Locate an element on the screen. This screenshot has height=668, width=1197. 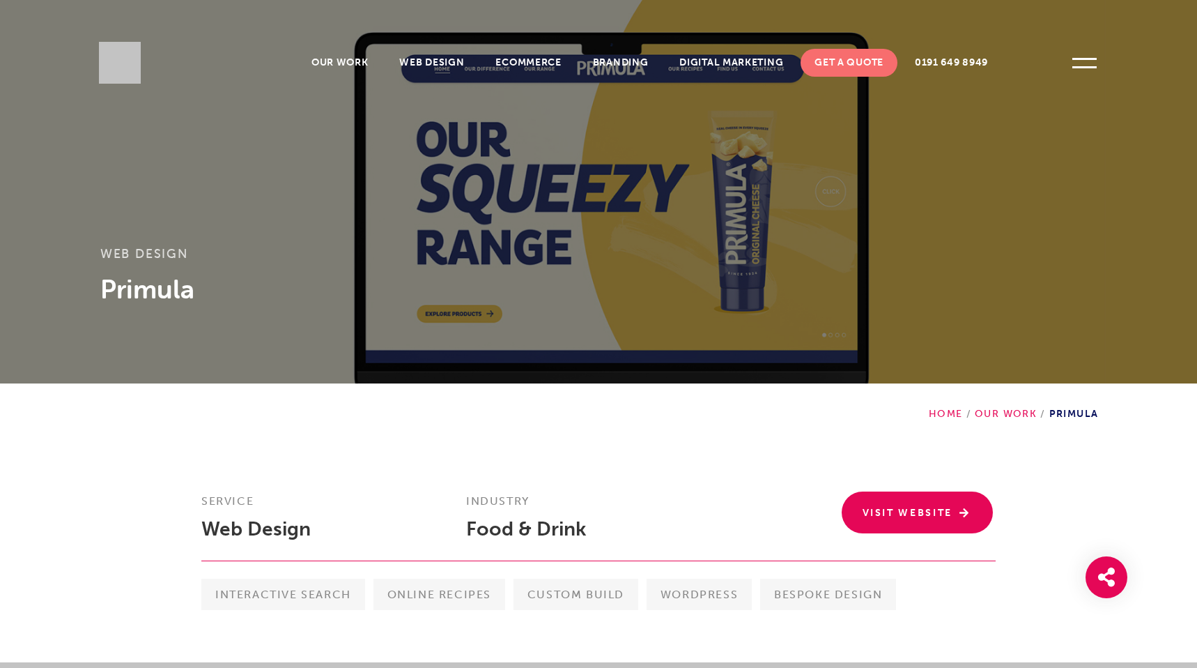
strong: Industry is located at coordinates (498, 500).